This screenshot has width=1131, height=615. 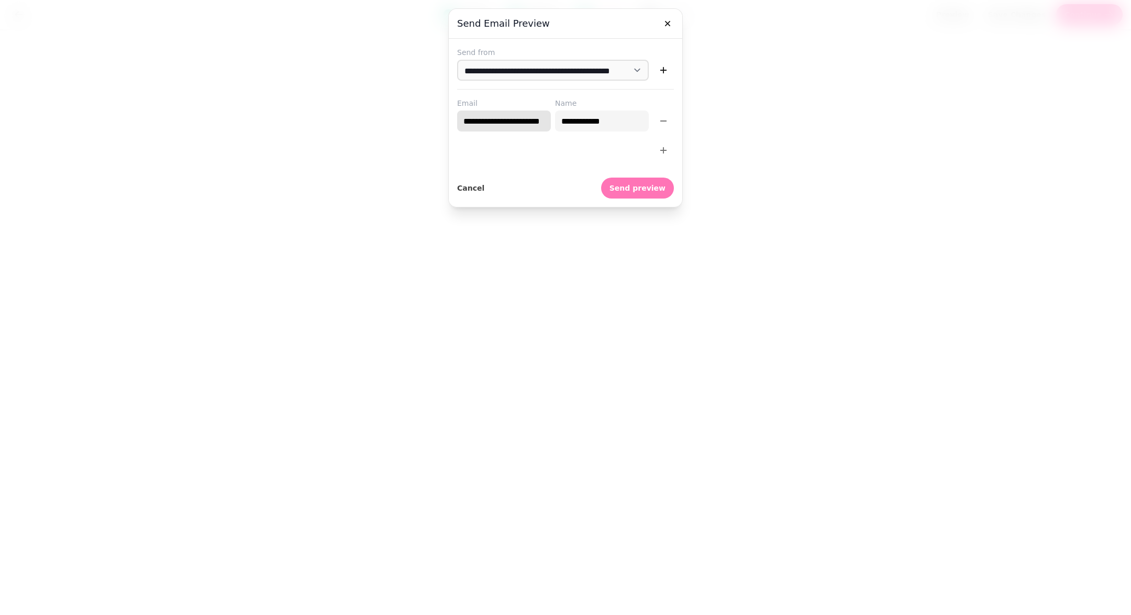 What do you see at coordinates (565, 24) in the screenshot?
I see `h3: Send email preview` at bounding box center [565, 24].